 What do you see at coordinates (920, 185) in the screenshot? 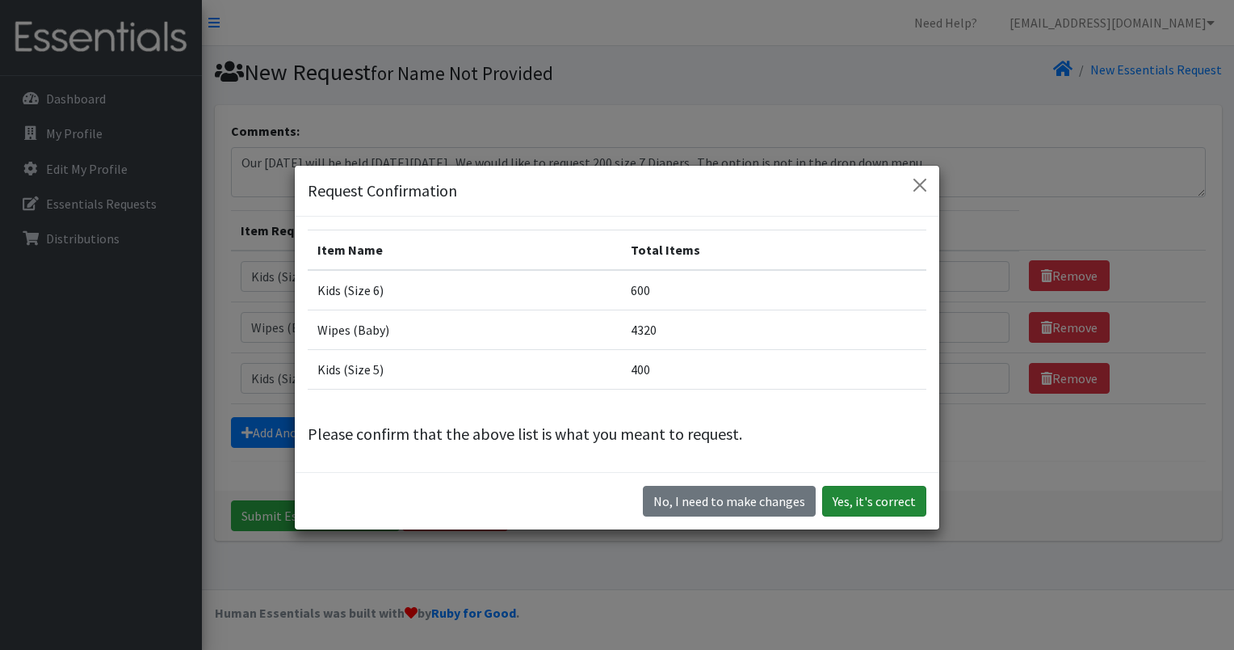
I see `button: Close` at bounding box center [920, 185].